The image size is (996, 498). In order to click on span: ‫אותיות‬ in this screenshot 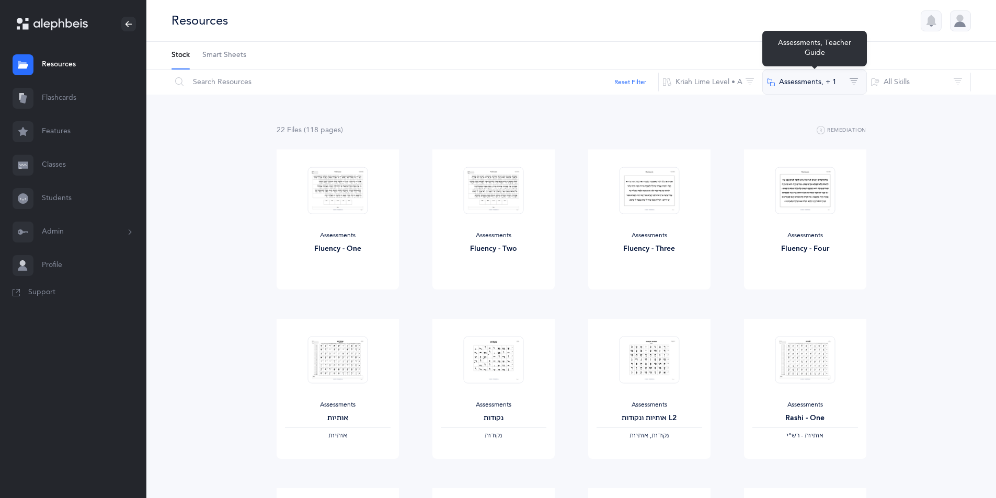, I will do `click(338, 435)`.